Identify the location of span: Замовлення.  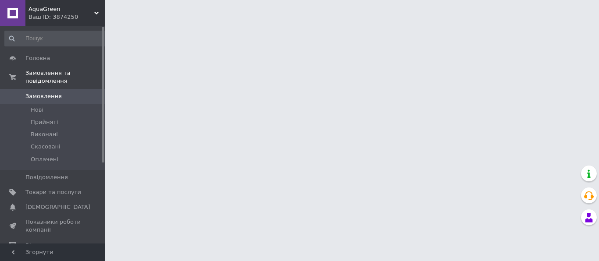
(43, 97).